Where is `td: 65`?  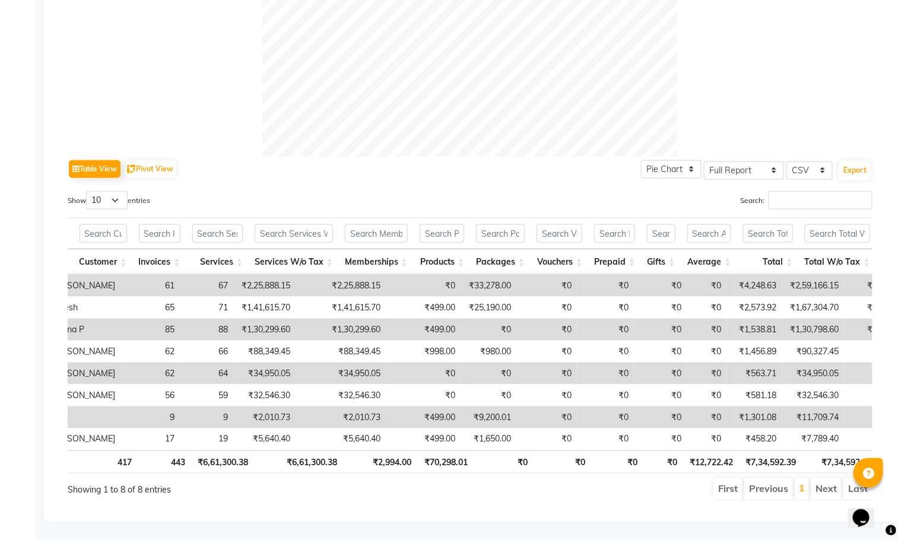
td: 65 is located at coordinates (151, 307).